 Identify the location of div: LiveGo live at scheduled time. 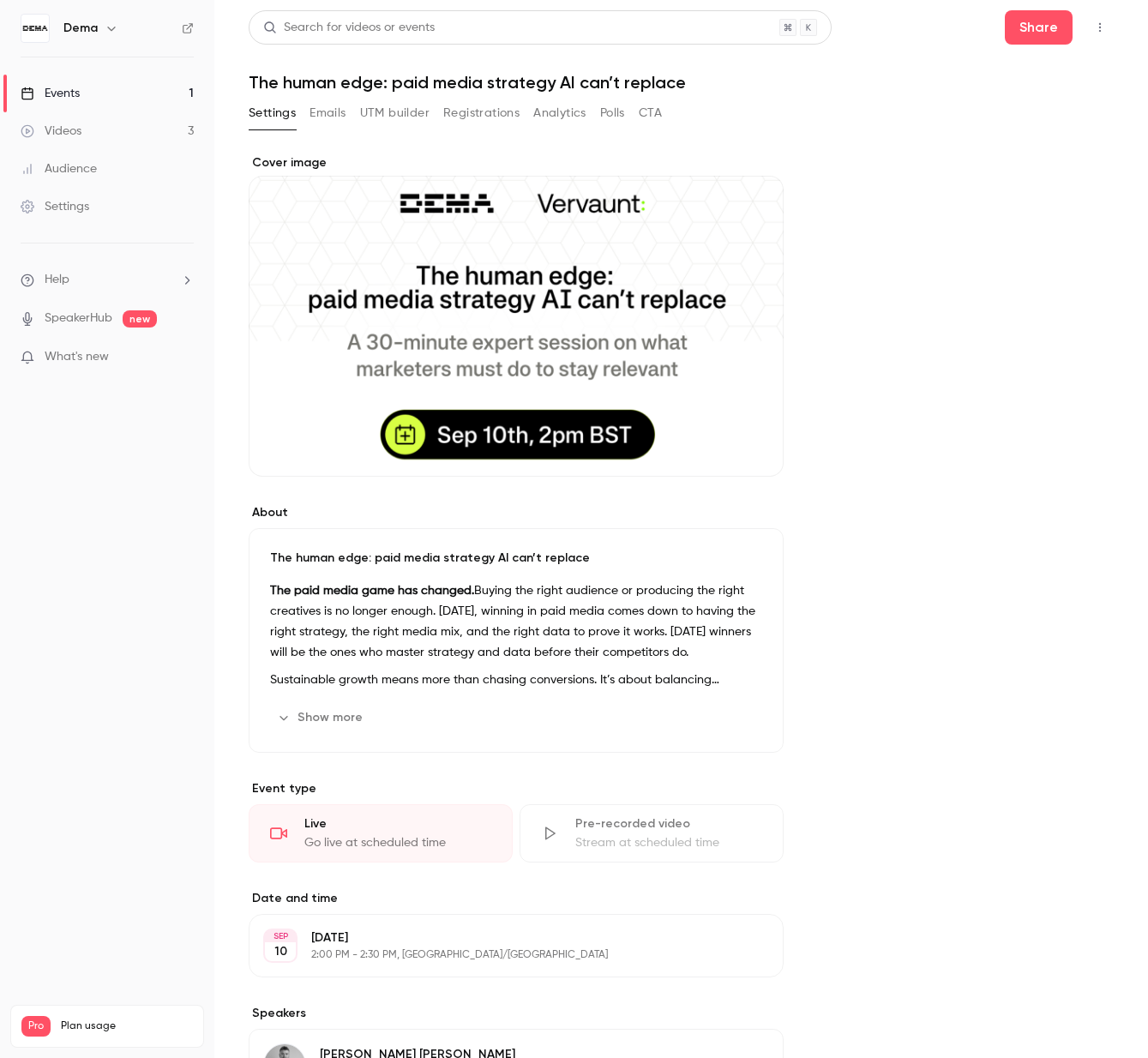
(380, 833).